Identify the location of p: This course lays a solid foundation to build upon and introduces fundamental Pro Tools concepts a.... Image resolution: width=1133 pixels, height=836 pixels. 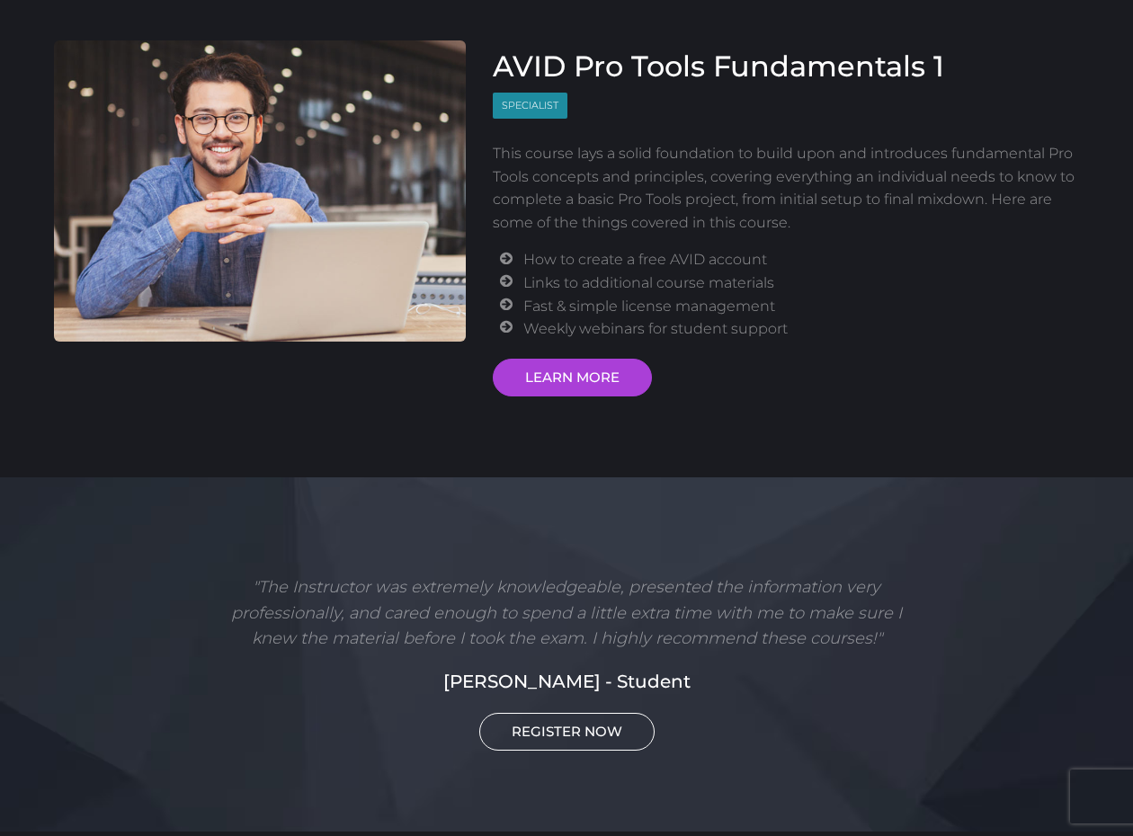
(786, 188).